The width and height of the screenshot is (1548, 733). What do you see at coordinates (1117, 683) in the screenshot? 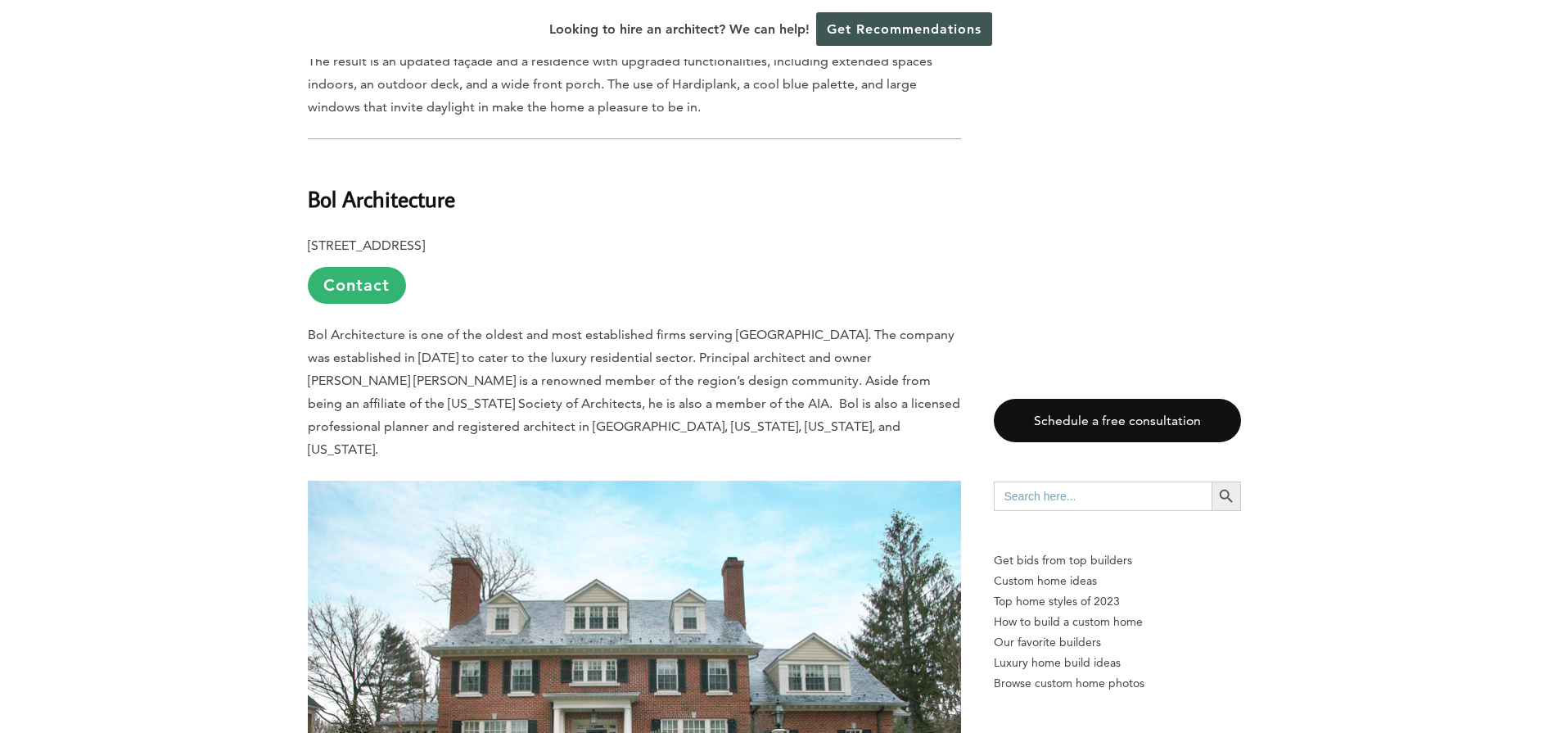
I see `a: Browse custom home photos` at bounding box center [1117, 683].